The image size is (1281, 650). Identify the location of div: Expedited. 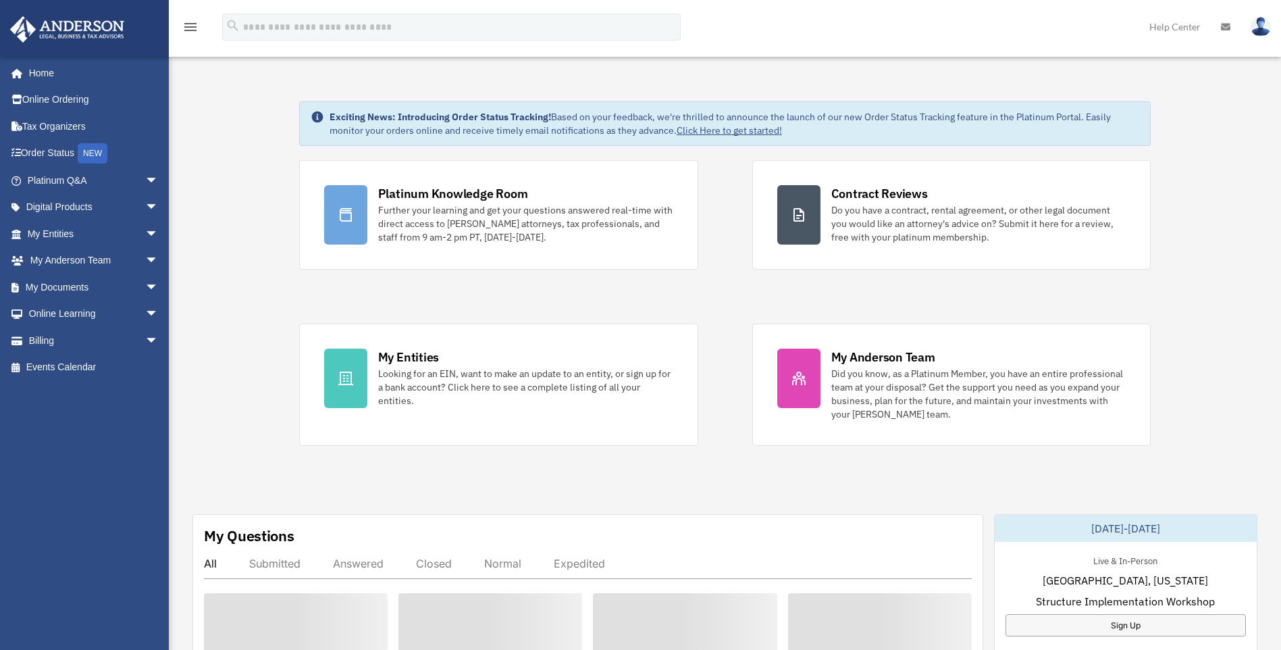
(579, 563).